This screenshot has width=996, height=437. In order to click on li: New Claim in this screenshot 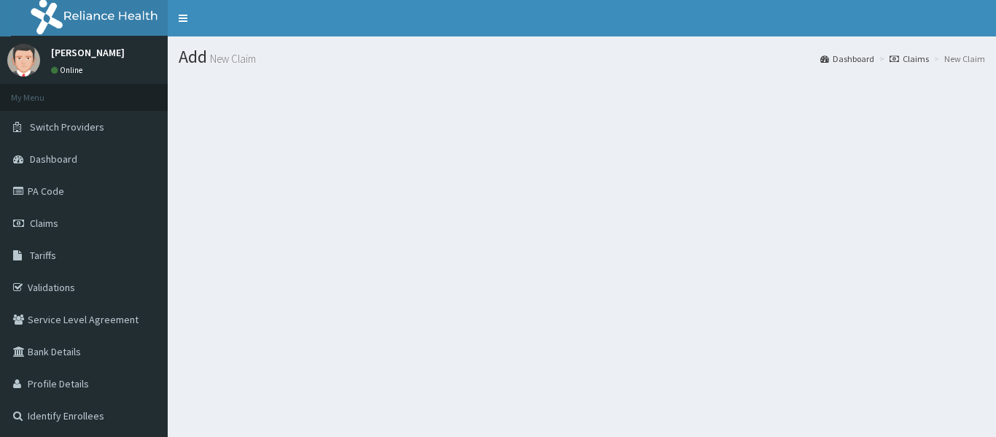, I will do `click(957, 58)`.